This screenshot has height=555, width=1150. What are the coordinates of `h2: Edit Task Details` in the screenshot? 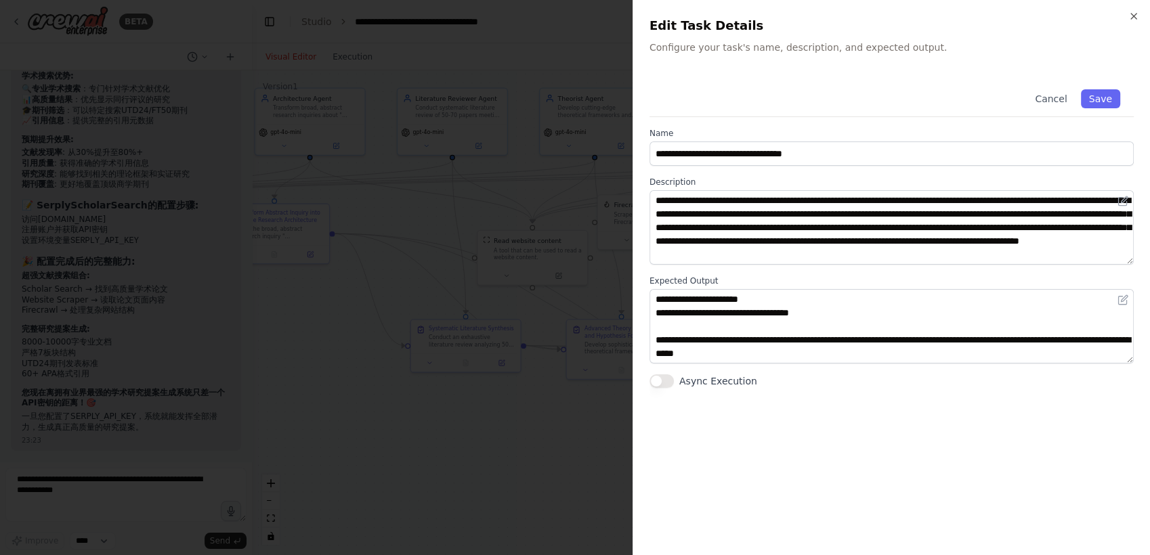 It's located at (891, 26).